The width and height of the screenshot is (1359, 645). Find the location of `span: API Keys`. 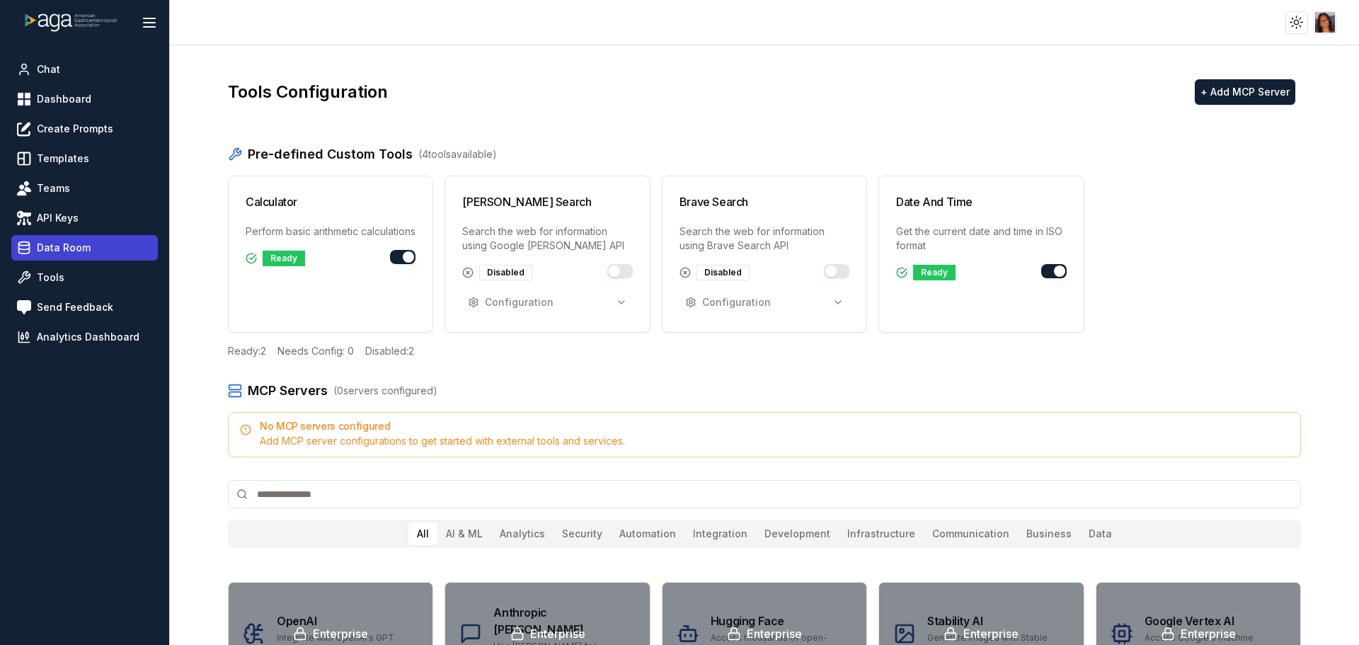

span: API Keys is located at coordinates (57, 218).